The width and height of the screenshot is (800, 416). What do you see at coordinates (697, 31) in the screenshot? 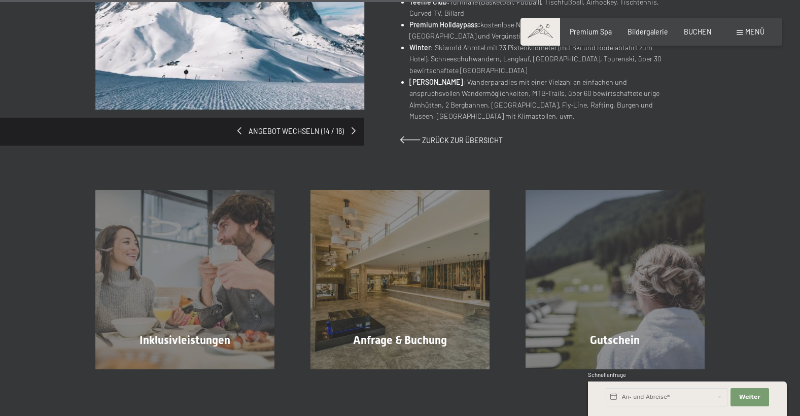
I see `span: BUCHEN` at bounding box center [697, 31].